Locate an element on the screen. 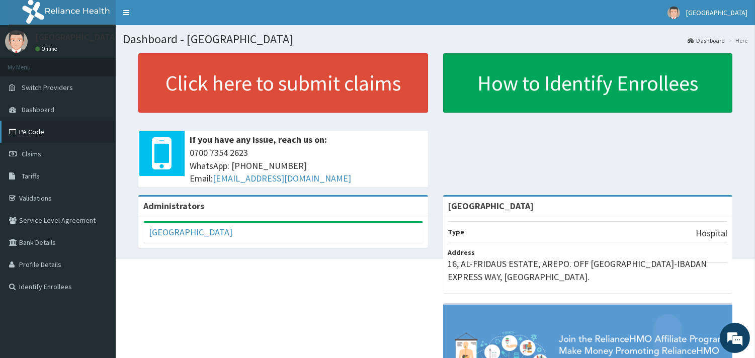 This screenshot has height=358, width=755. a: Online is located at coordinates (47, 49).